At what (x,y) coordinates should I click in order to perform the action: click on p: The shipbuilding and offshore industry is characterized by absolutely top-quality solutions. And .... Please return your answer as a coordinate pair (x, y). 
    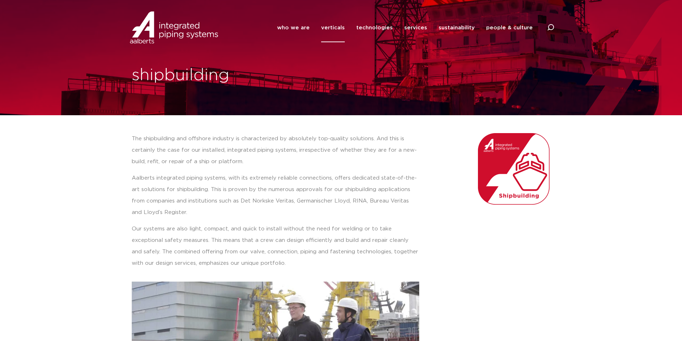
    Looking at the image, I should click on (275, 150).